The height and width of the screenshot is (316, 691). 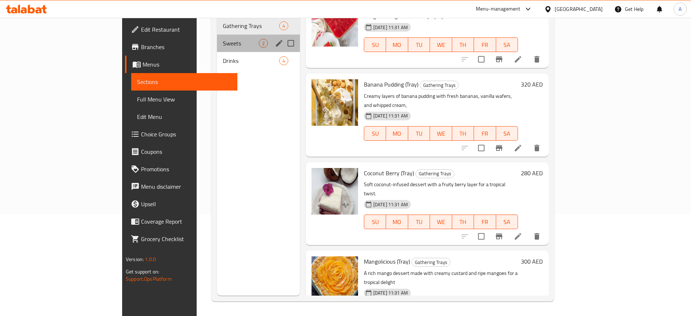 I want to click on img: Coconut Berry (Tray), so click(x=335, y=191).